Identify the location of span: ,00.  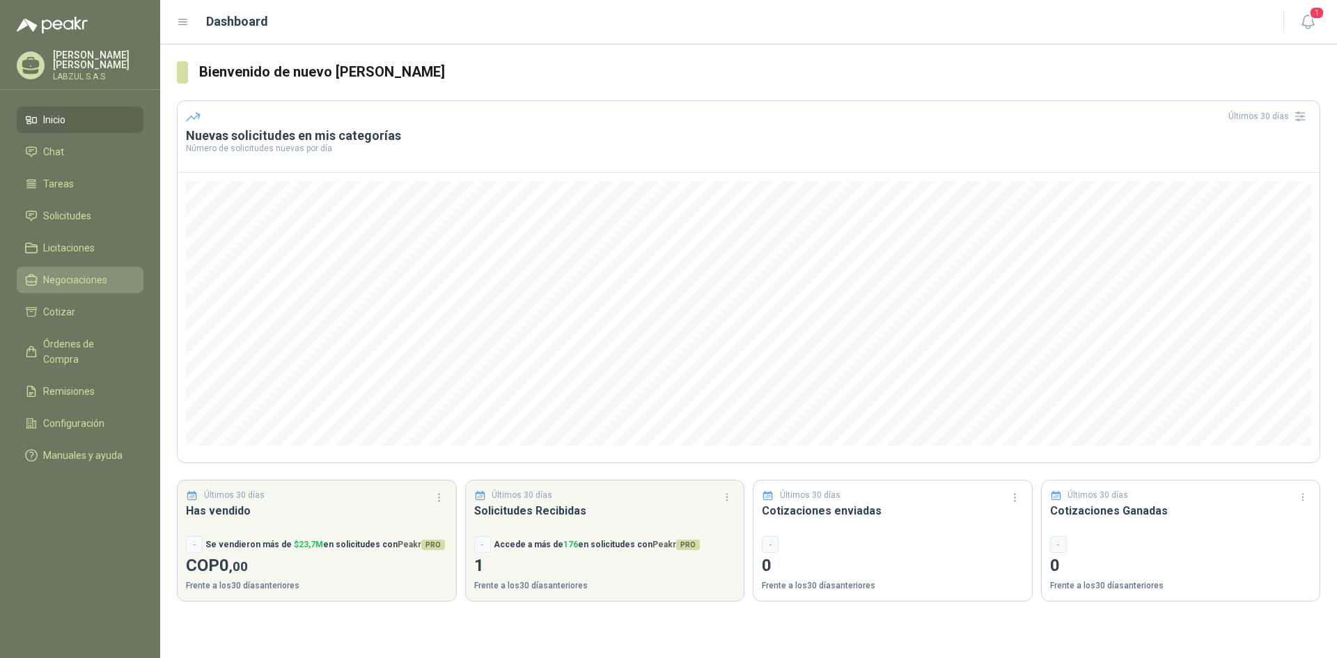
(238, 566).